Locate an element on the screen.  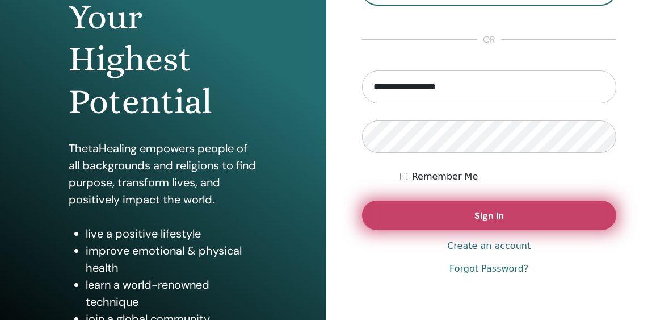
p: ThetaHealing empowers people of all backgrounds and religions to find purpose, transform lives, a... is located at coordinates (163, 174).